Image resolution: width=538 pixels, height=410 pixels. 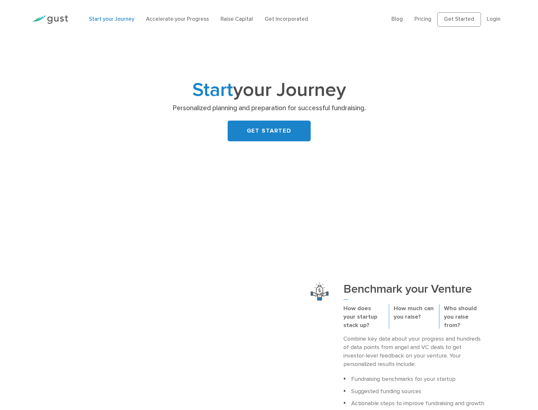 I want to click on p: Who should you raise from?, so click(x=464, y=317).